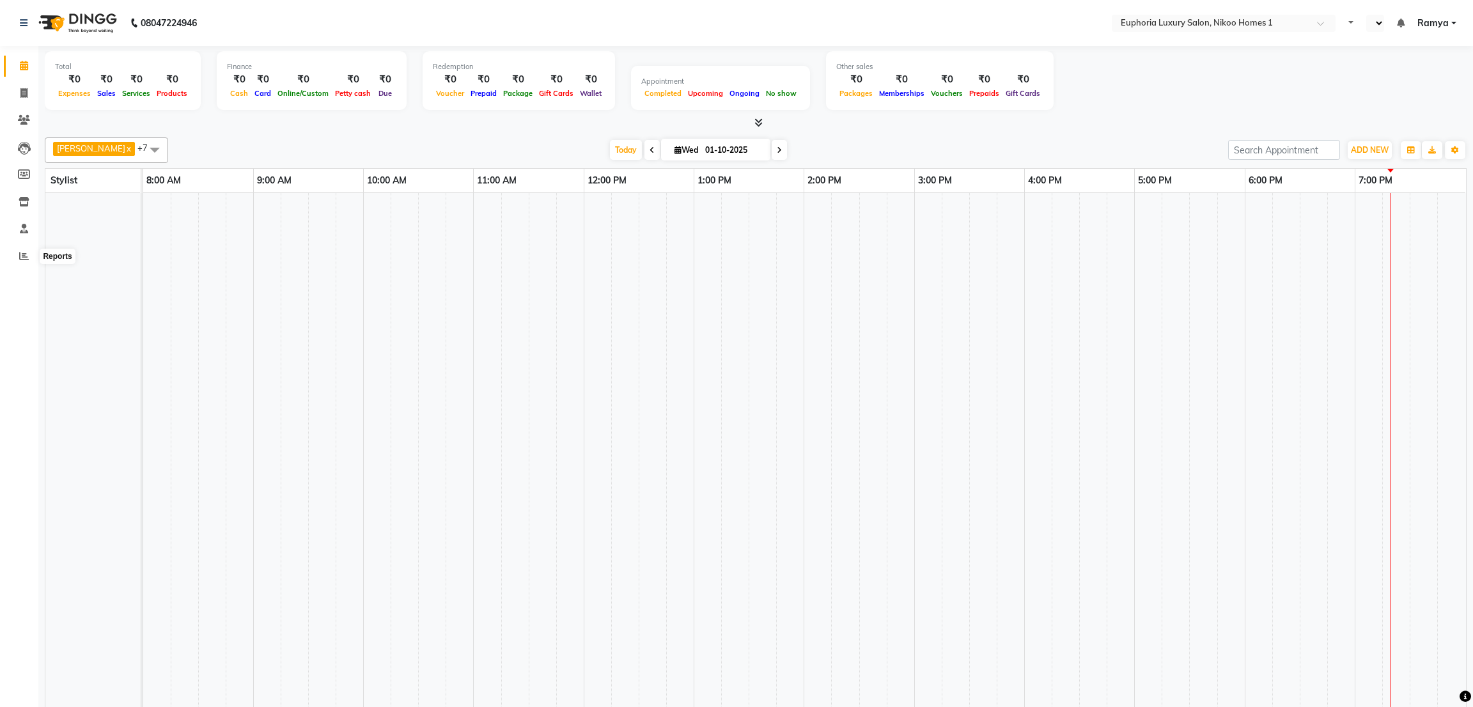  Describe the element at coordinates (1284, 150) in the screenshot. I see `input: Search Appointment` at that location.